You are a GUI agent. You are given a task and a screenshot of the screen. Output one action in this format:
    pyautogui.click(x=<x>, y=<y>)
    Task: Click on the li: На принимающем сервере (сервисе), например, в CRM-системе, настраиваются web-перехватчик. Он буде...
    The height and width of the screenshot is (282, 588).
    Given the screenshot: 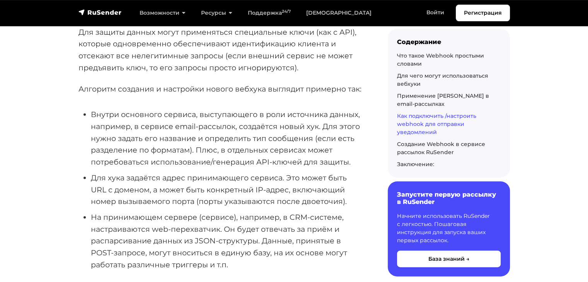 What is the action you would take?
    pyautogui.click(x=227, y=241)
    